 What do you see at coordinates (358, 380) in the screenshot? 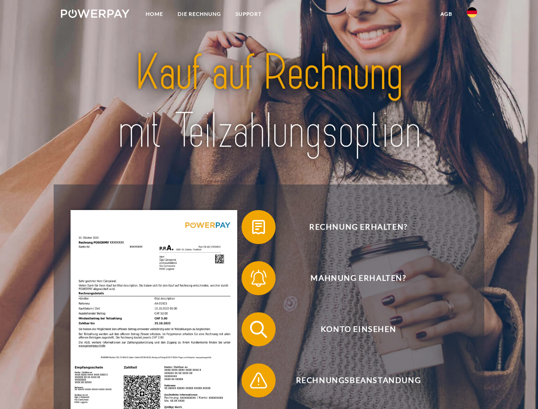
I see `span: Rechnungsbeanstandung` at bounding box center [358, 380].